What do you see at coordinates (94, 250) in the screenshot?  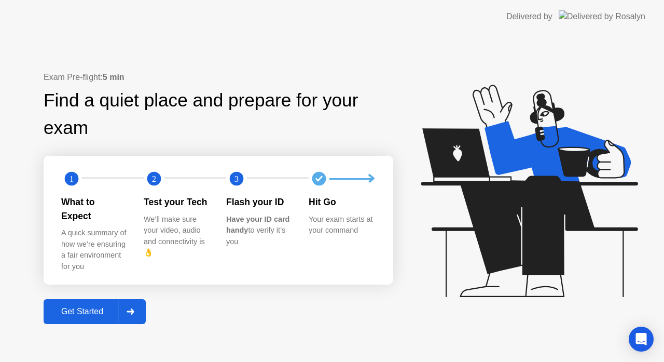 I see `div: A quick summary of how we’re ensuring a fair environment for you` at bounding box center [94, 250].